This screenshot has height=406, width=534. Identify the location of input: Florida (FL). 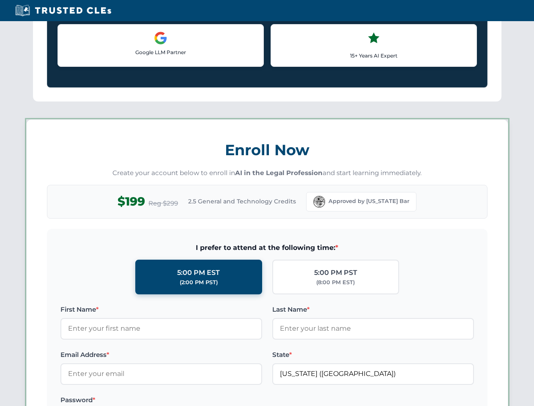
(373, 374).